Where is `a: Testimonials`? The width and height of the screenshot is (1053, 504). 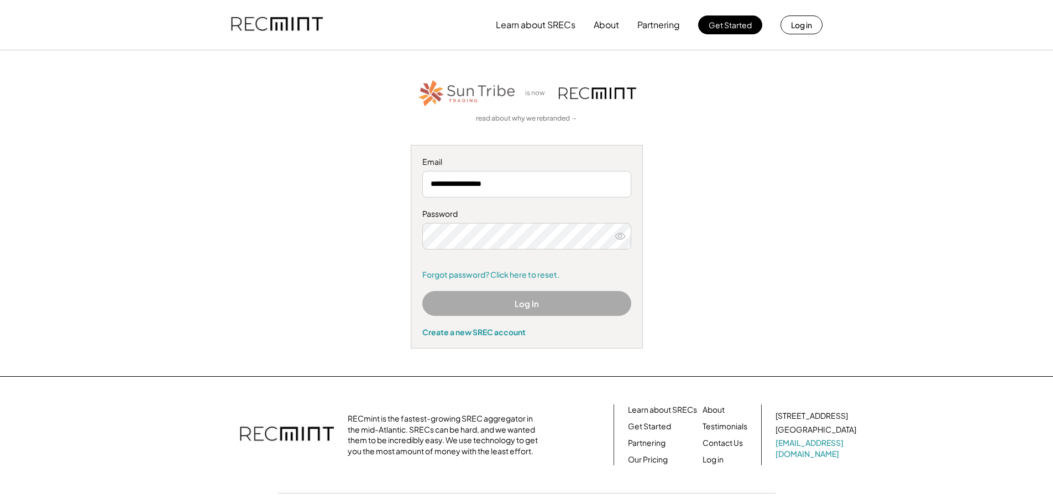 a: Testimonials is located at coordinates (725, 426).